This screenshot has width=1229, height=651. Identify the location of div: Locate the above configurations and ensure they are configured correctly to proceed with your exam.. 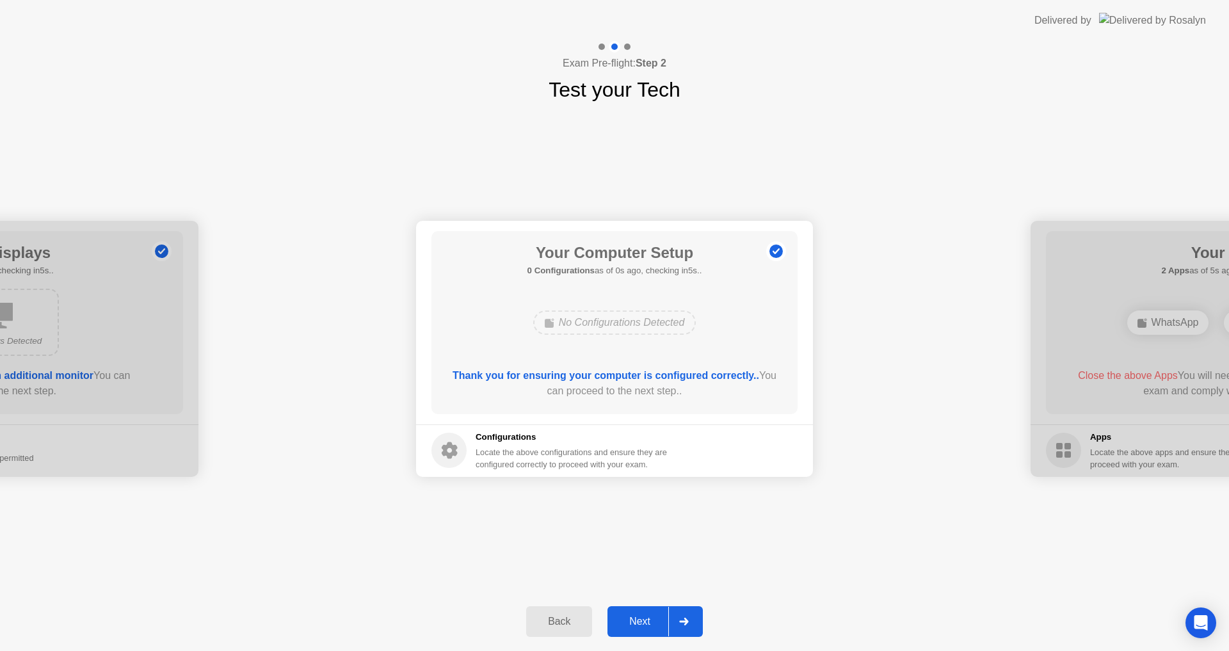
(572, 458).